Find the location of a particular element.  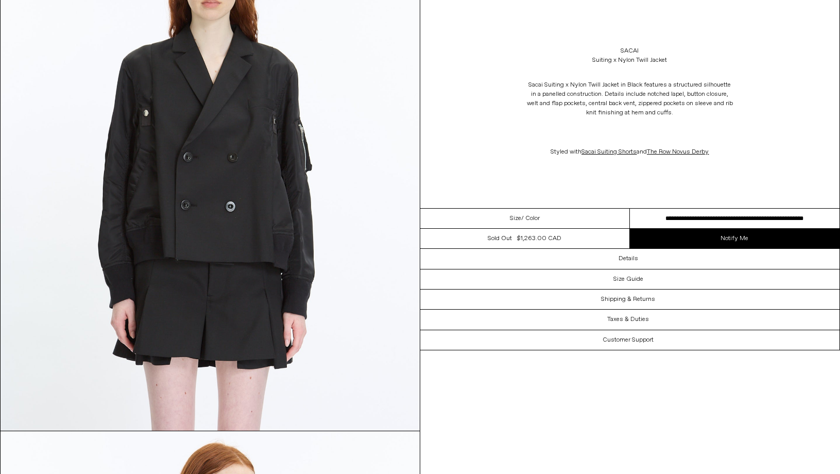

span: / Color is located at coordinates (530, 218).